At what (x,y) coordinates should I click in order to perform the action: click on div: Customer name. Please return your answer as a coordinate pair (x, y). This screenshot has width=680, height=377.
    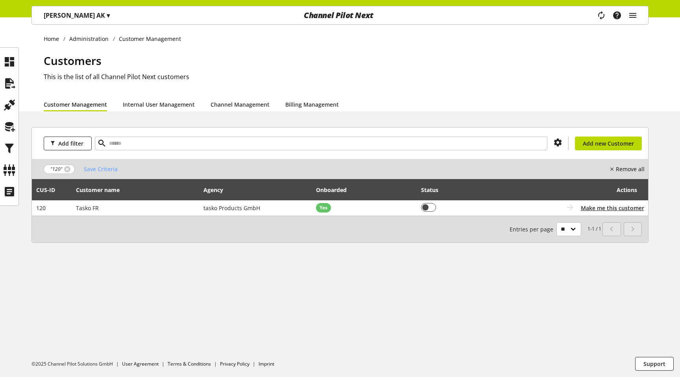
    Looking at the image, I should click on (102, 190).